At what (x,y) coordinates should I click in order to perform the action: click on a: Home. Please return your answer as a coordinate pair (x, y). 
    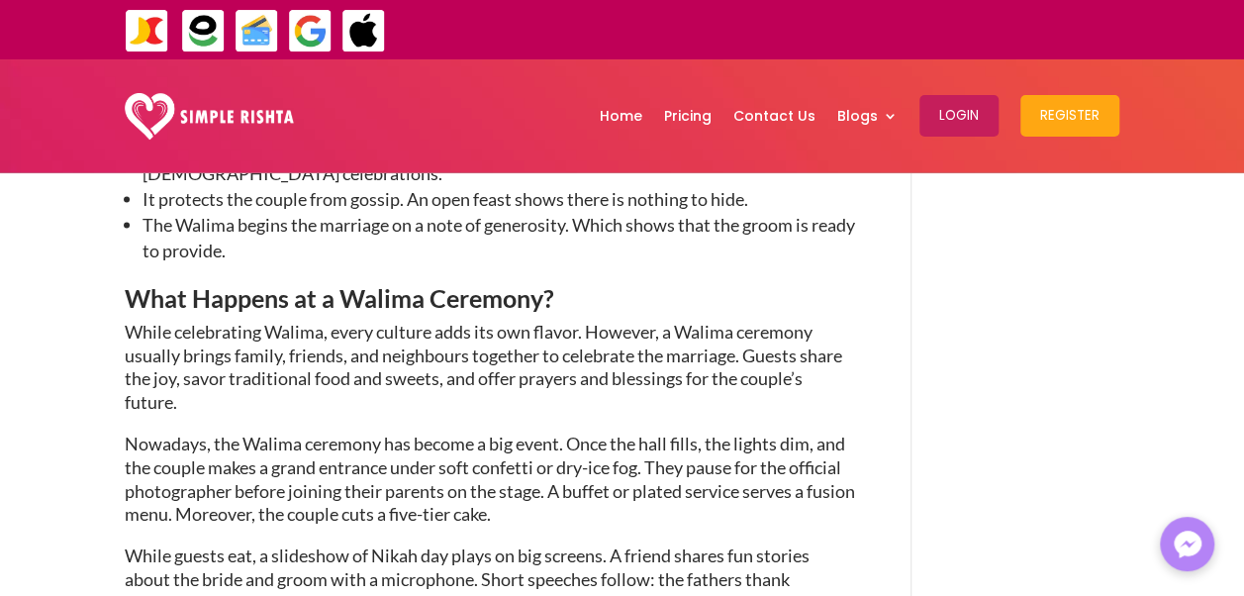
    Looking at the image, I should click on (620, 116).